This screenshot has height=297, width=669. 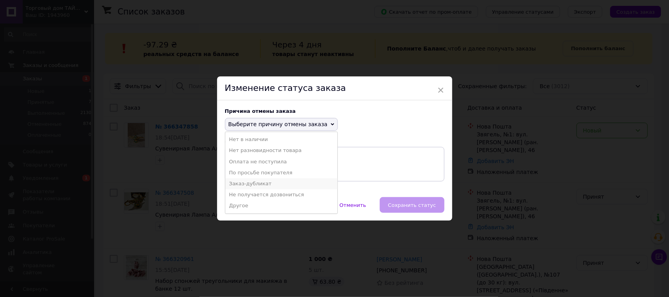 What do you see at coordinates (282, 151) in the screenshot?
I see `li: Нет разновидности товара` at bounding box center [282, 151].